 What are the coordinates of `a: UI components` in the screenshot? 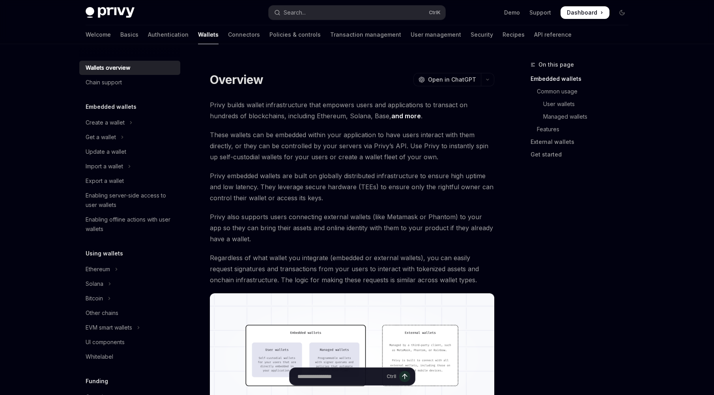 It's located at (130, 343).